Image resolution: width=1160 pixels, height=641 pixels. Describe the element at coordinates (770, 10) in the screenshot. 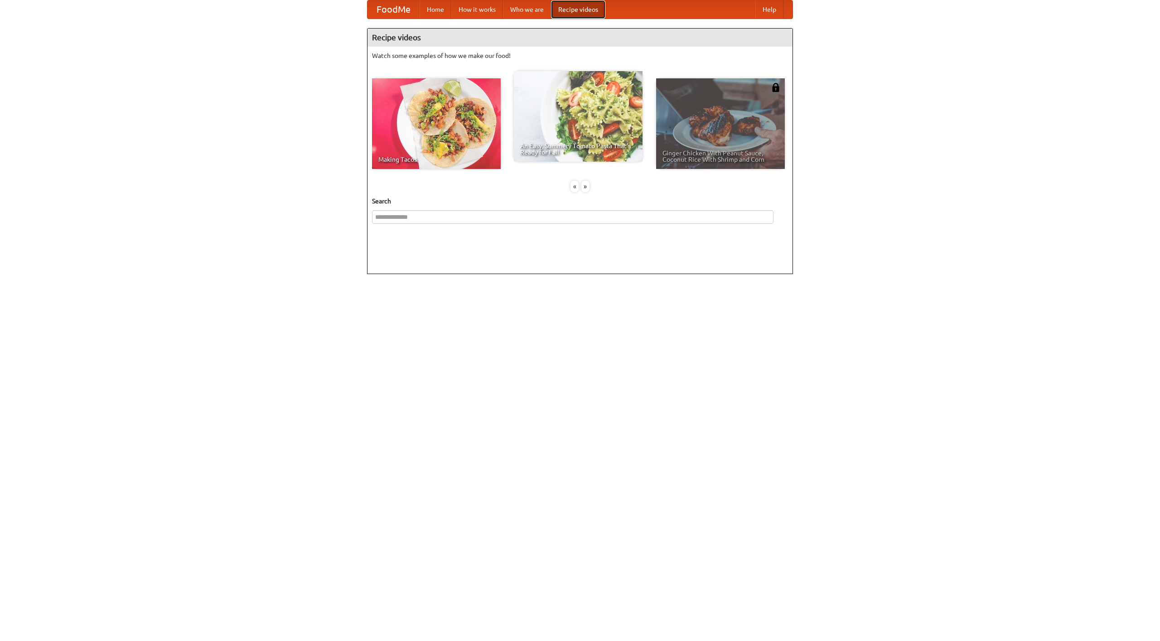

I see `a: Help` at that location.